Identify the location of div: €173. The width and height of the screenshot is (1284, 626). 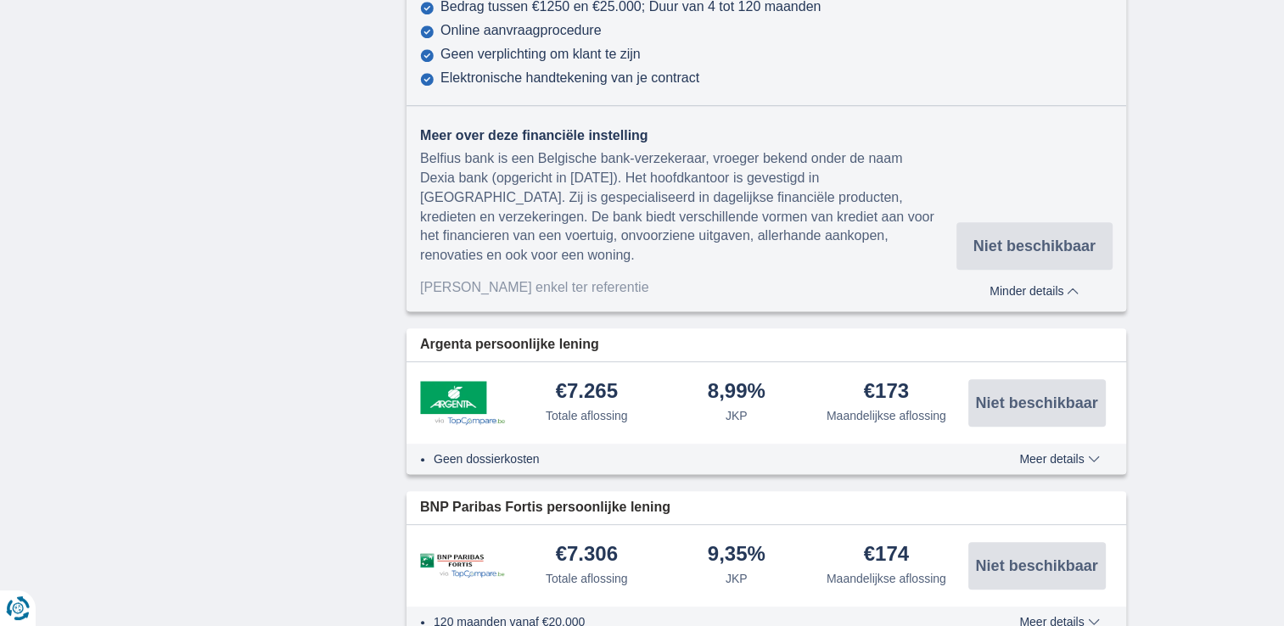
(886, 392).